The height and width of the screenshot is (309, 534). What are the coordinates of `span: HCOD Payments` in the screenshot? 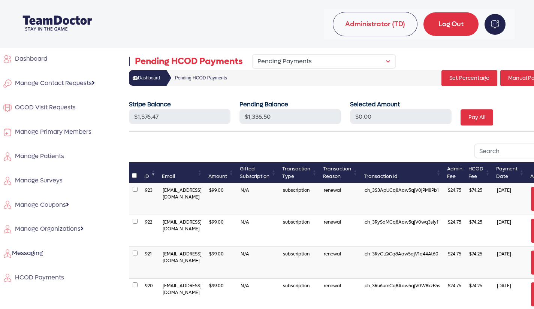 It's located at (38, 277).